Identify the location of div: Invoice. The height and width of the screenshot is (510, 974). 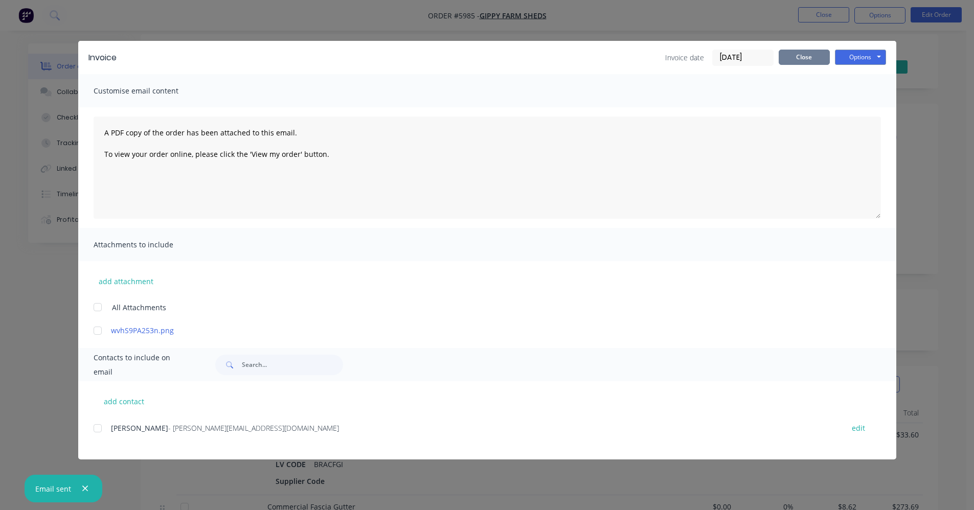
(102, 58).